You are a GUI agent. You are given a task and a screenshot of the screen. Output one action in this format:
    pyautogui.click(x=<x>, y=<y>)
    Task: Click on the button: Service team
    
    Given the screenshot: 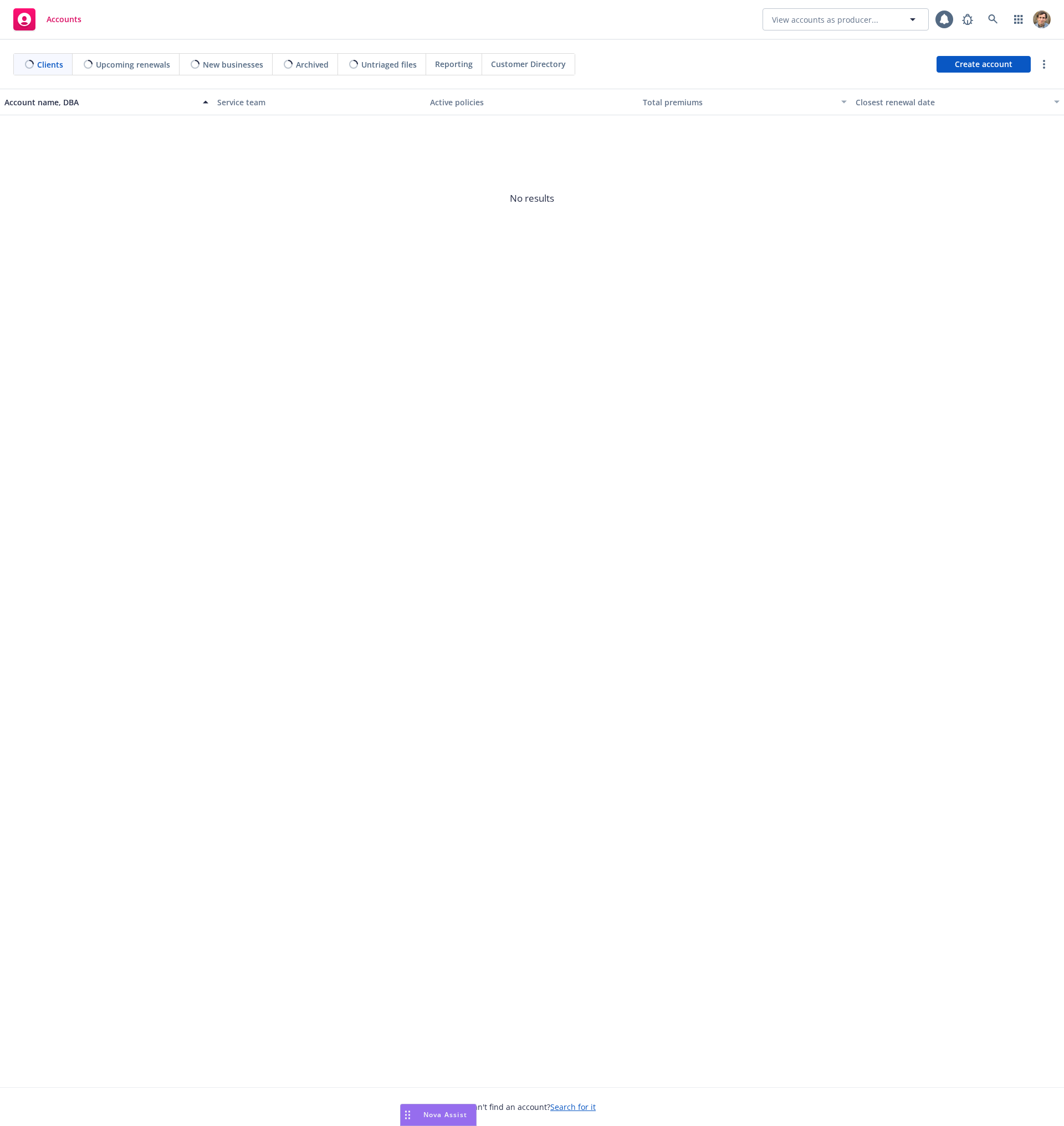 What is the action you would take?
    pyautogui.click(x=319, y=102)
    